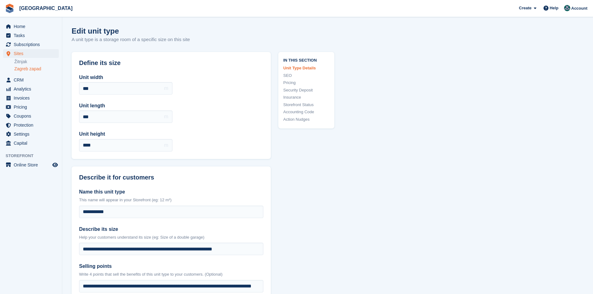  What do you see at coordinates (306, 60) in the screenshot?
I see `span: In this section` at bounding box center [306, 60].